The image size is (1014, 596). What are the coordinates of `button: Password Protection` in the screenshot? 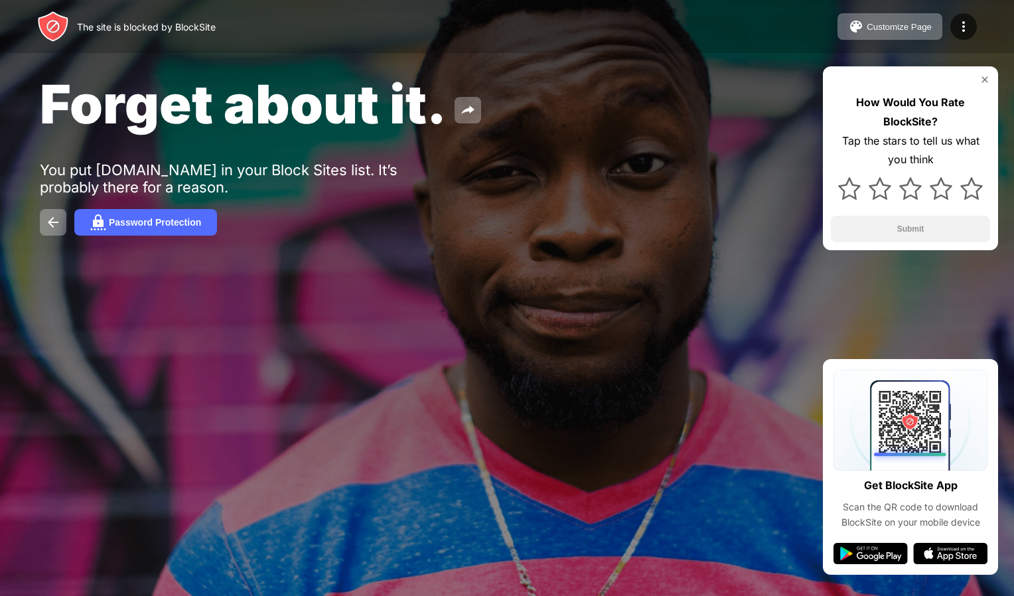 It's located at (145, 222).